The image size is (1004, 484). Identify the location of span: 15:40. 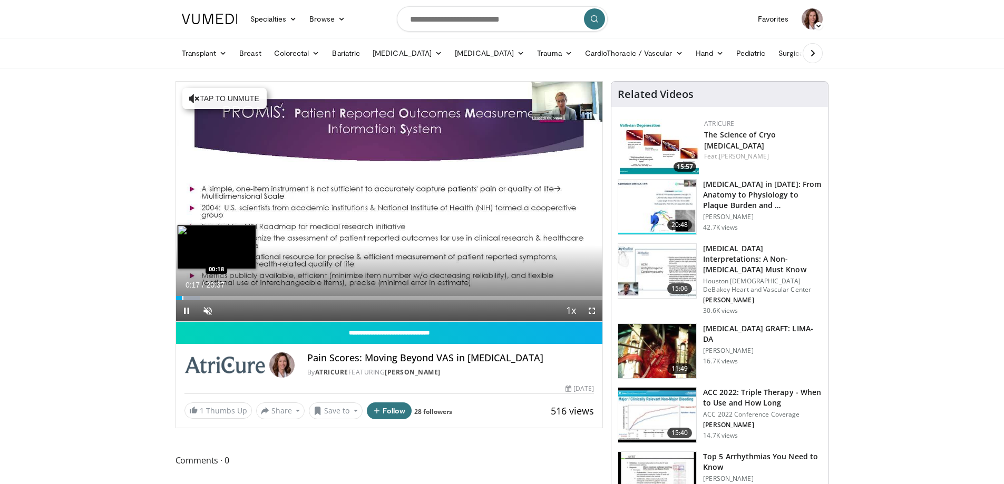
(680, 433).